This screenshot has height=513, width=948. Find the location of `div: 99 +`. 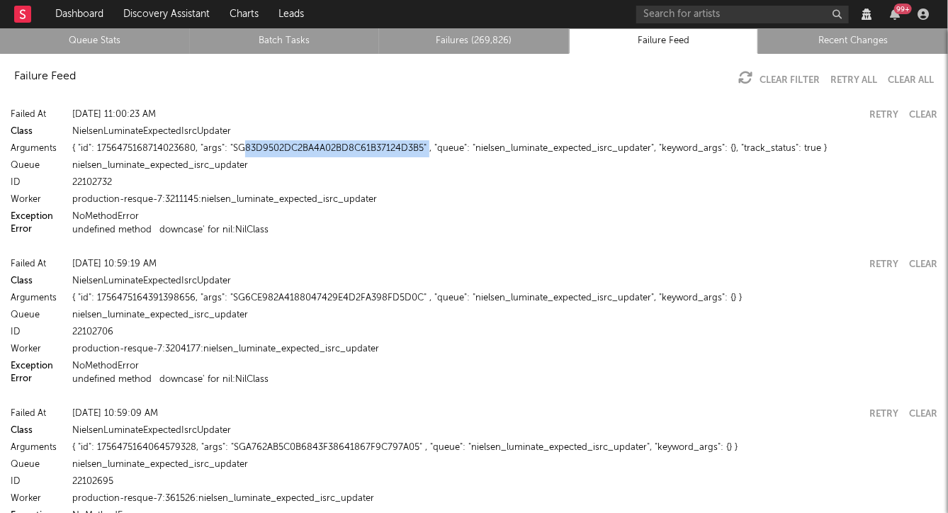

div: 99 + is located at coordinates (903, 9).